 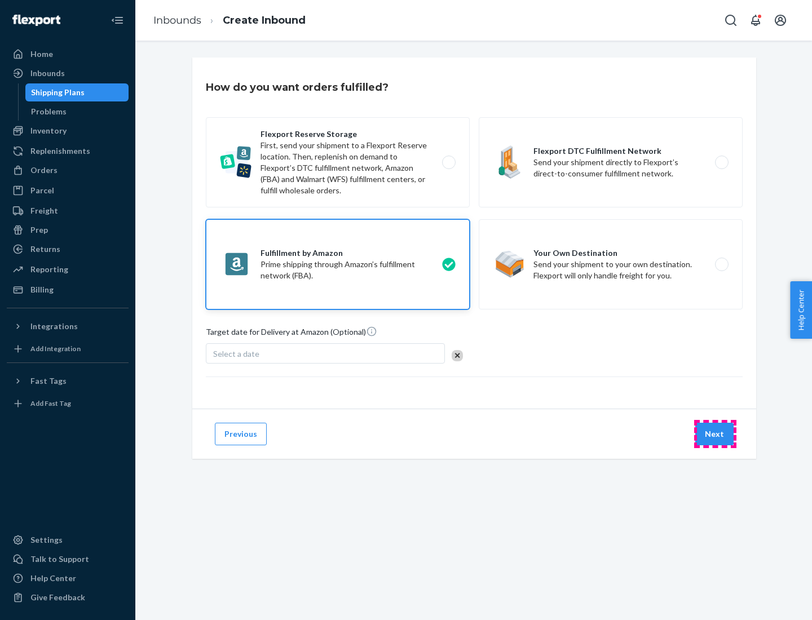 What do you see at coordinates (60, 151) in the screenshot?
I see `div: Replenishments` at bounding box center [60, 151].